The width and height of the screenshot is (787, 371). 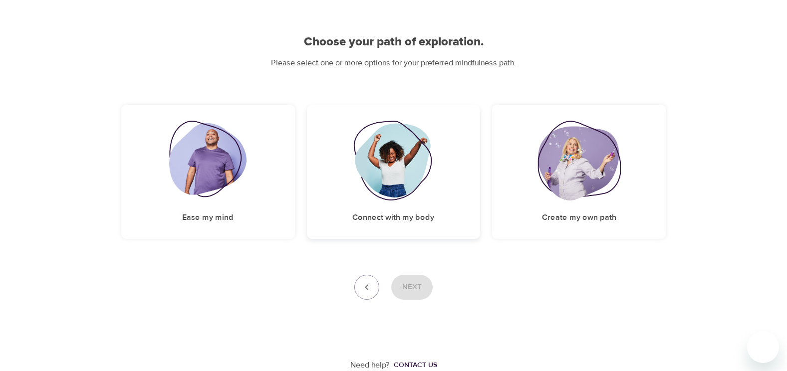 What do you see at coordinates (208, 161) in the screenshot?
I see `img: Ease my mind` at bounding box center [208, 161].